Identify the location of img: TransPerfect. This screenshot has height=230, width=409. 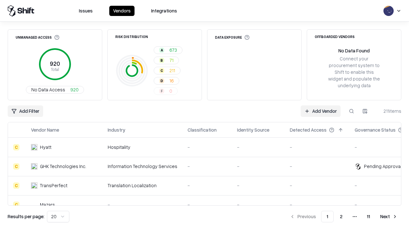
(34, 186).